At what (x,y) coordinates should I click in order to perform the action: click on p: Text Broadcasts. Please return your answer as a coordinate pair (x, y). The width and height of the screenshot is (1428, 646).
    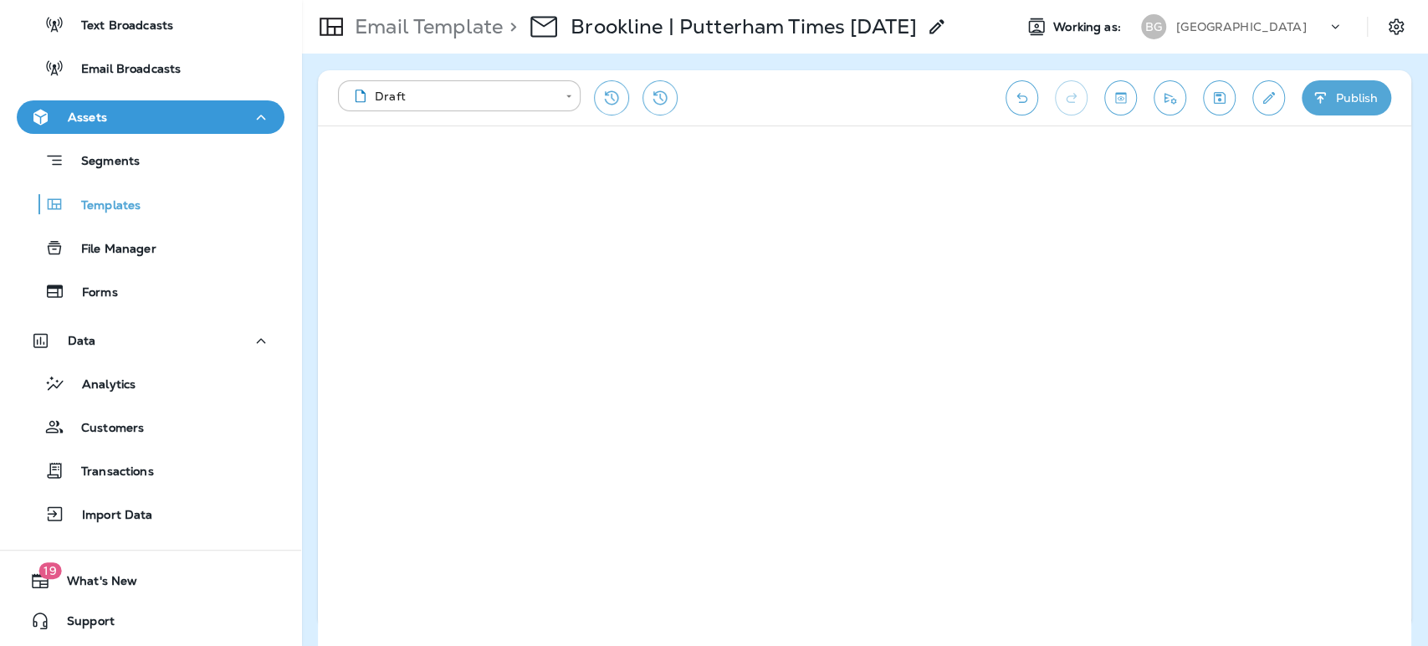
    Looking at the image, I should click on (119, 26).